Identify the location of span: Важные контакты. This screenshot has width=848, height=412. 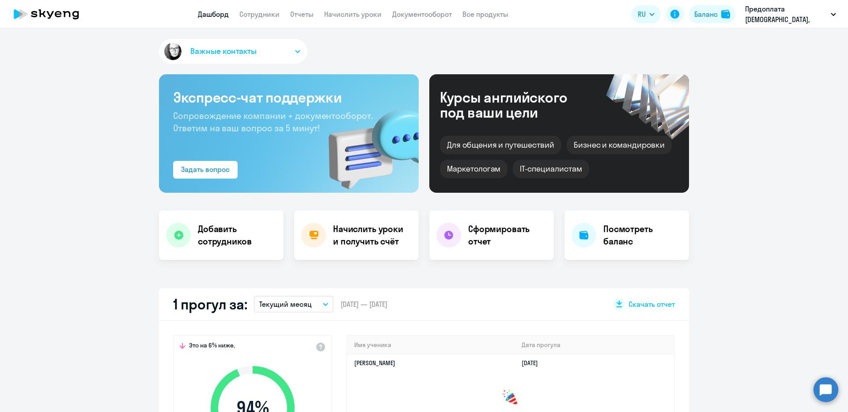
(224, 51).